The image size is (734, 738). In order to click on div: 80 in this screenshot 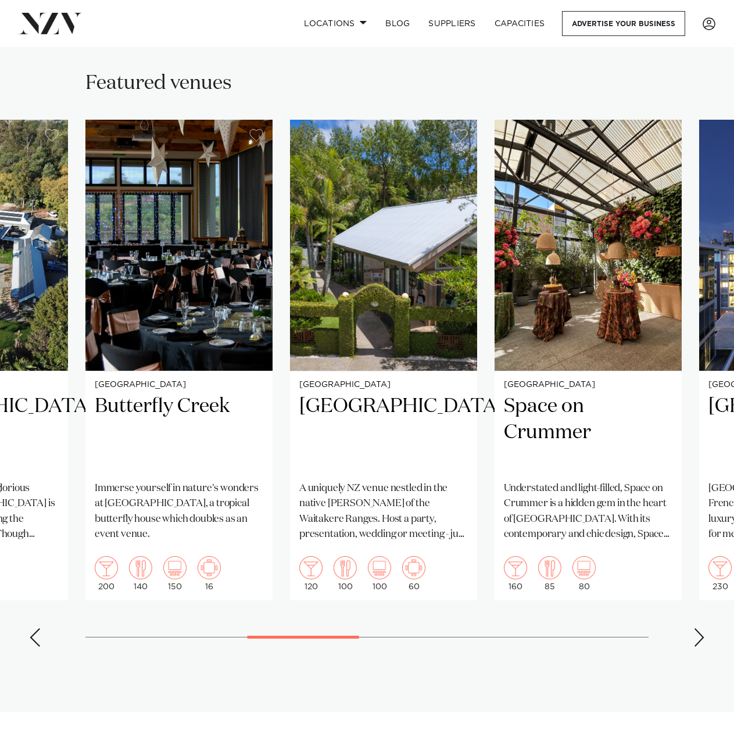, I will do `click(584, 573)`.